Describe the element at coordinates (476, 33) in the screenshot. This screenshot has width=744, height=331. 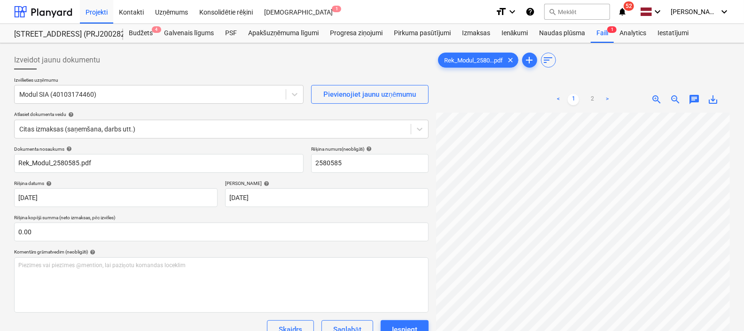
I see `a: Izmaksas` at that location.